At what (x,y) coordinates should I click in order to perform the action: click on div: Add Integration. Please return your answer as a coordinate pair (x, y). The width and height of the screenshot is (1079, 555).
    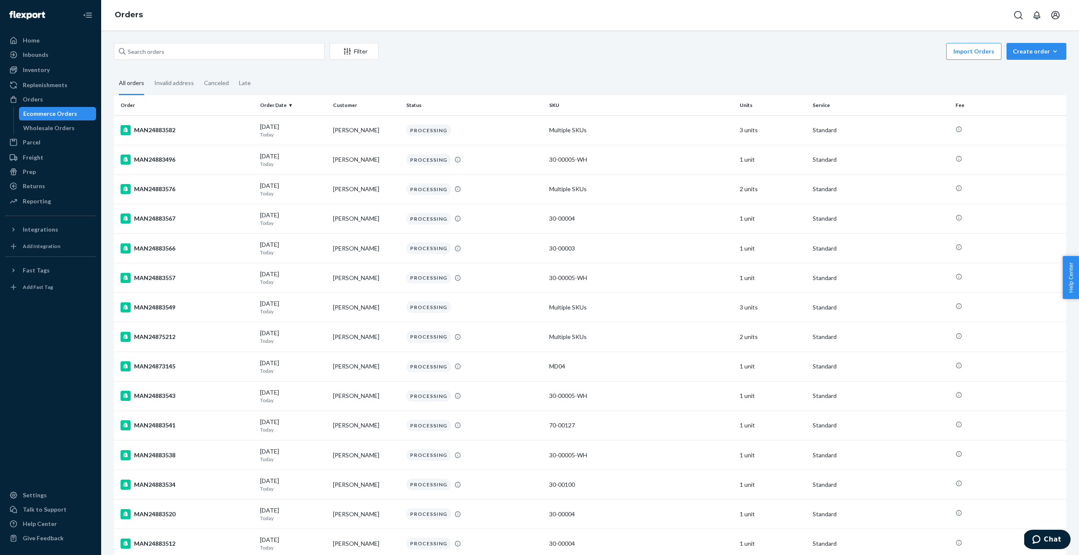
    Looking at the image, I should click on (41, 246).